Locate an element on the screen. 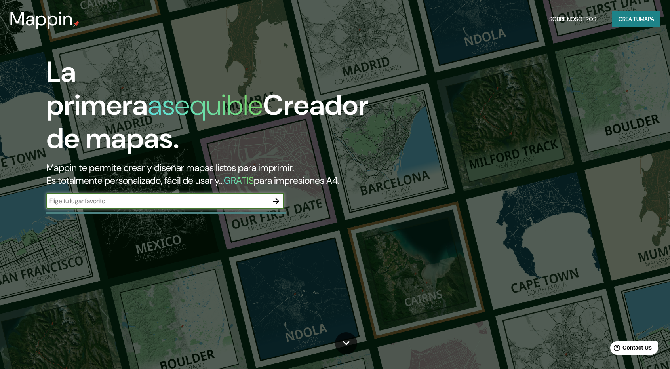  font: La primera is located at coordinates (97, 88).